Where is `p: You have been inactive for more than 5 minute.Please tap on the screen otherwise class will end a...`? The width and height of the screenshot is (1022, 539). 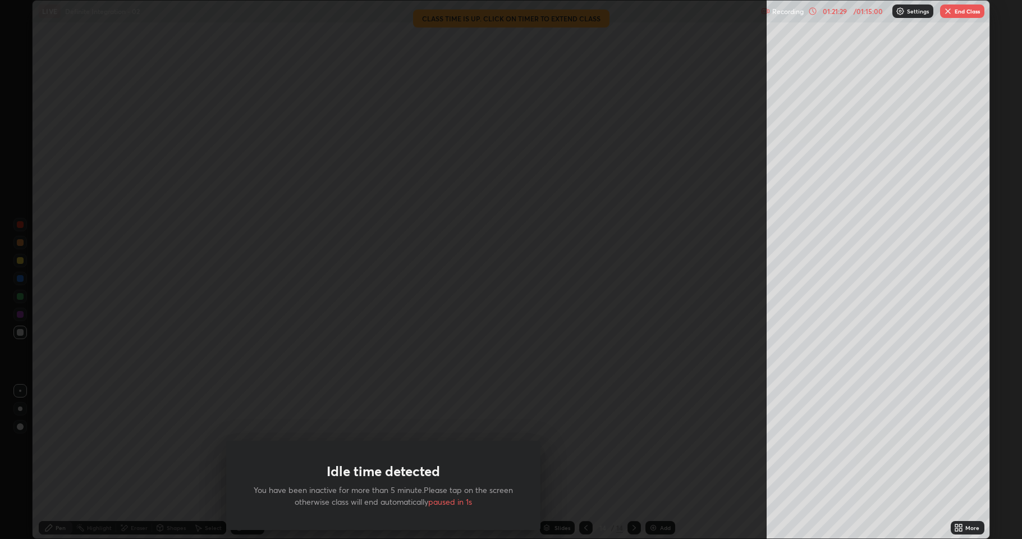
p: You have been inactive for more than 5 minute.Please tap on the screen otherwise class will end a... is located at coordinates (383, 495).